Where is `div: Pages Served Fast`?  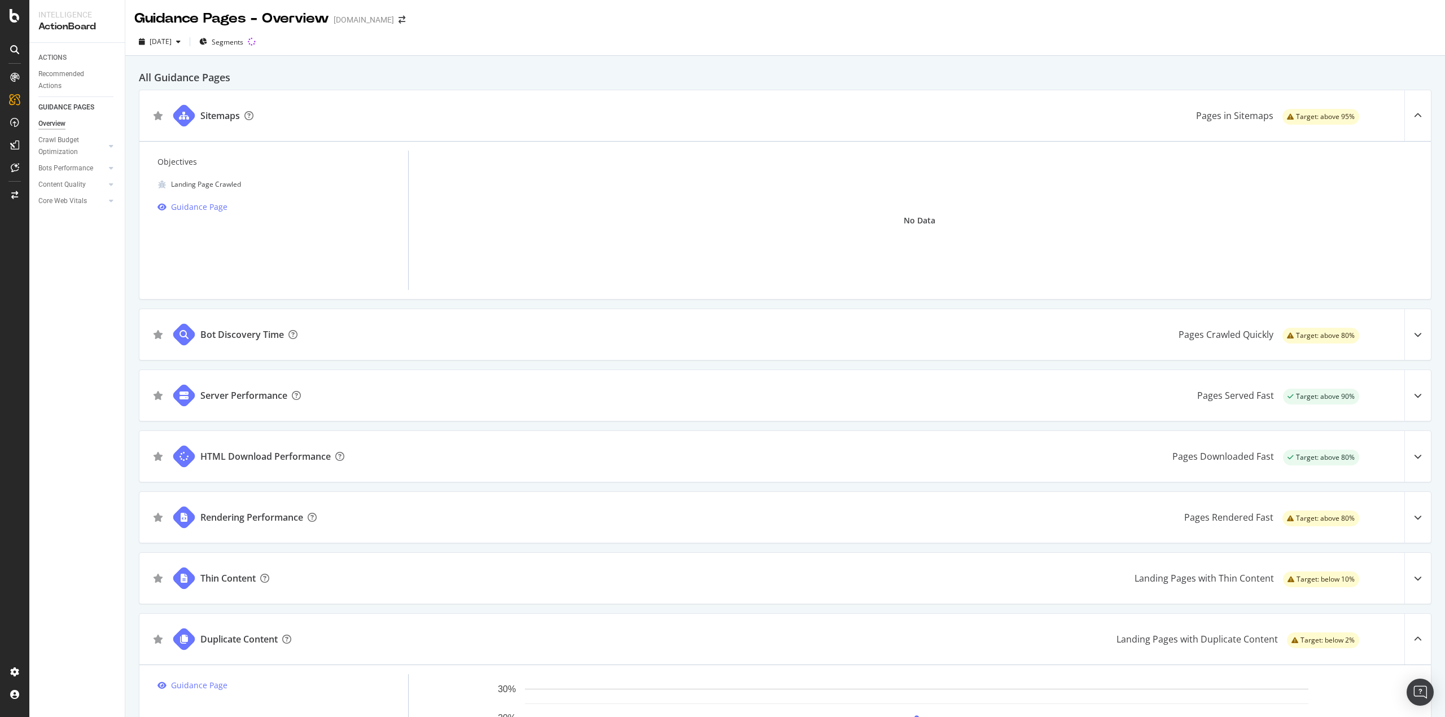
div: Pages Served Fast is located at coordinates (1236, 396).